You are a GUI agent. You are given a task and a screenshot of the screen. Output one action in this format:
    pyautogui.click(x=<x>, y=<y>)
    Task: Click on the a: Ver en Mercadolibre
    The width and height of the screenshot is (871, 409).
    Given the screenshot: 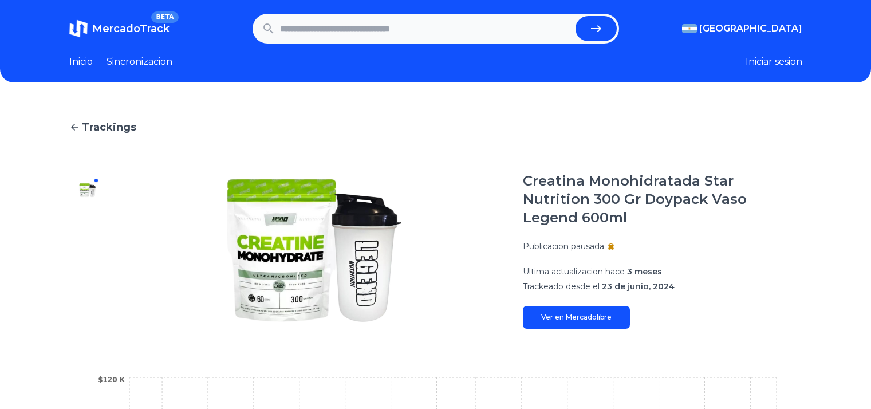 What is the action you would take?
    pyautogui.click(x=576, y=317)
    